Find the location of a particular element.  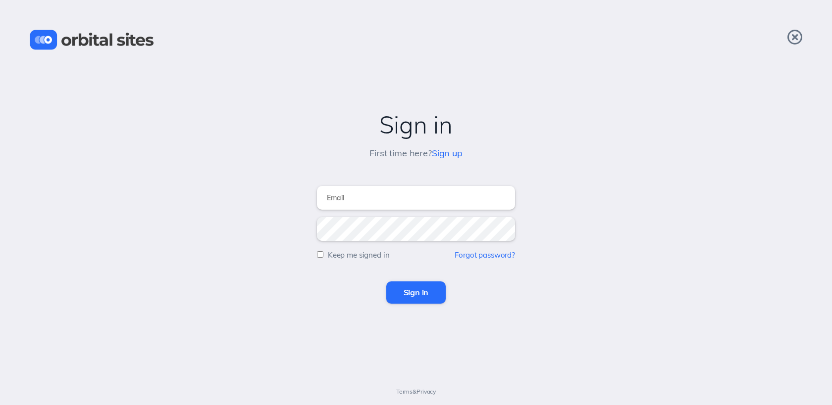

label: Keep me signed in is located at coordinates (358, 255).